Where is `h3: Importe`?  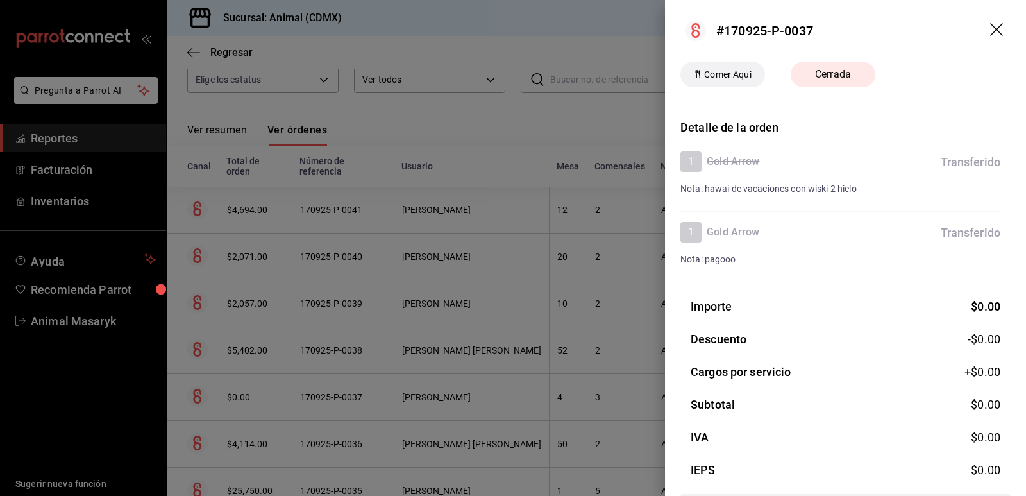
h3: Importe is located at coordinates (711, 306).